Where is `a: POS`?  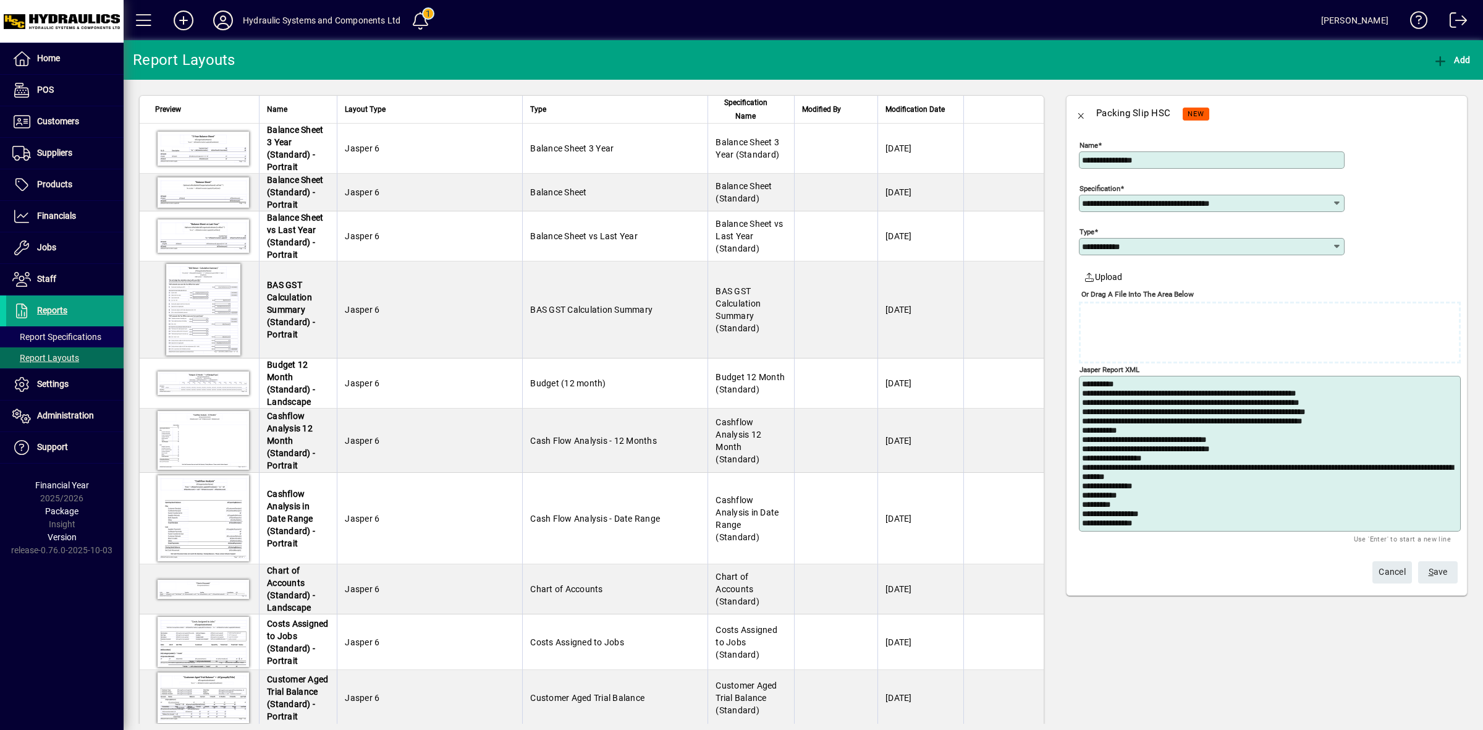
a: POS is located at coordinates (65, 90).